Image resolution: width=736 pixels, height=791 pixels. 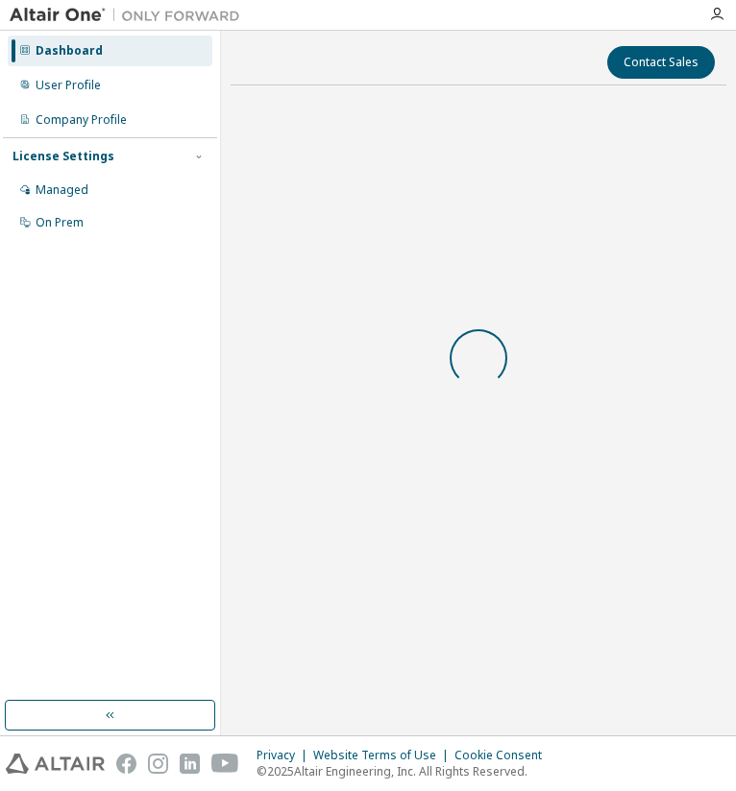 What do you see at coordinates (189, 763) in the screenshot?
I see `img: linkedin.svg` at bounding box center [189, 763].